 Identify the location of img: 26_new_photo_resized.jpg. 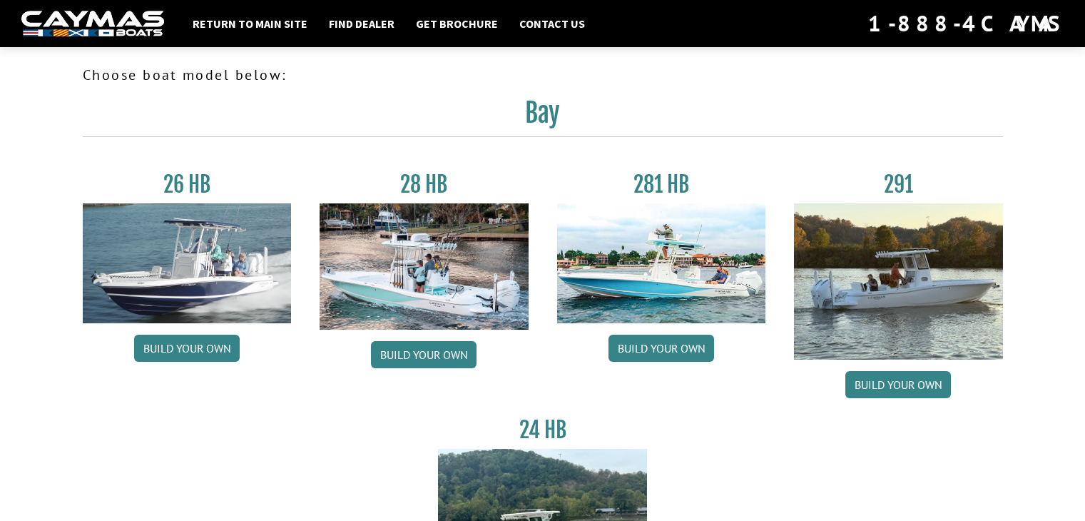
(187, 263).